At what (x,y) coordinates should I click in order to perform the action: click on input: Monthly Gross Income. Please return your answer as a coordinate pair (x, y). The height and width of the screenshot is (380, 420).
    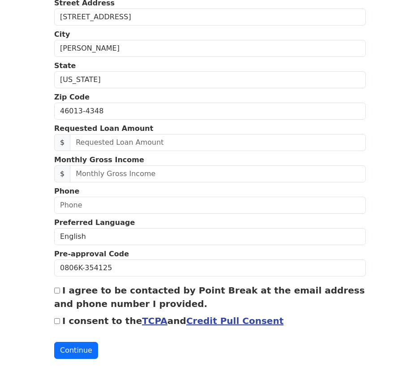
    Looking at the image, I should click on (218, 174).